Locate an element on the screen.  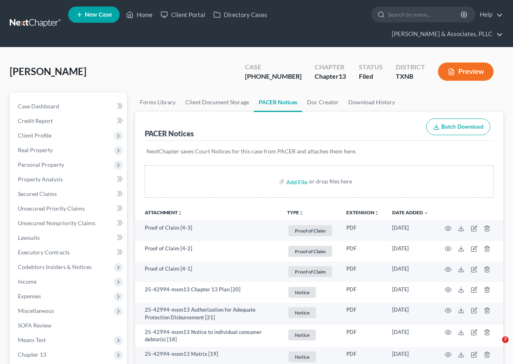
a: Client Portal is located at coordinates (183, 15).